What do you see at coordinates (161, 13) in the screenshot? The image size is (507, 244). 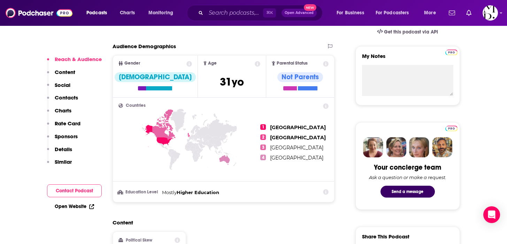 I see `span: Monitoring` at bounding box center [161, 13].